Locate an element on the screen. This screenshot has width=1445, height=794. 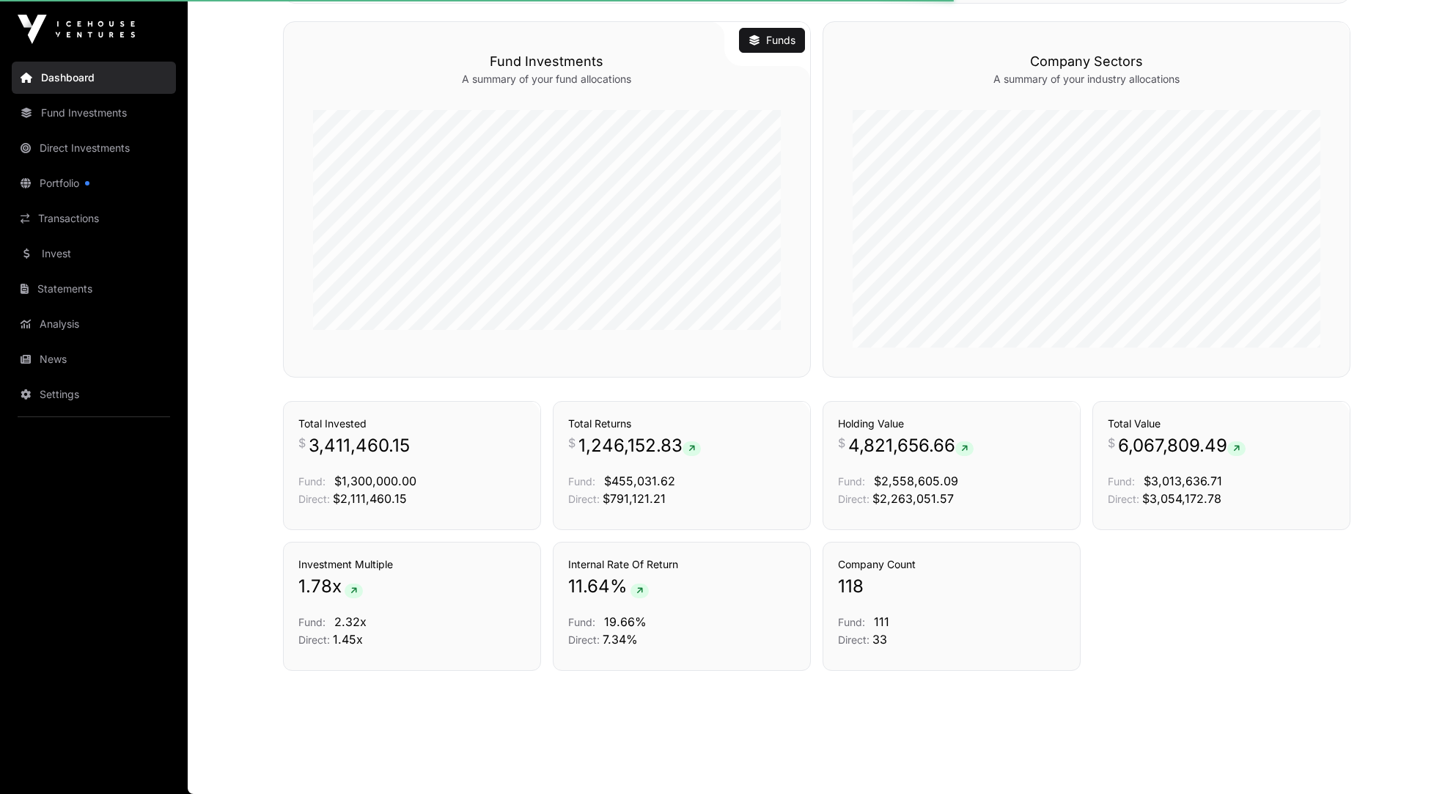
span: $2,111,460.15 is located at coordinates (369, 498).